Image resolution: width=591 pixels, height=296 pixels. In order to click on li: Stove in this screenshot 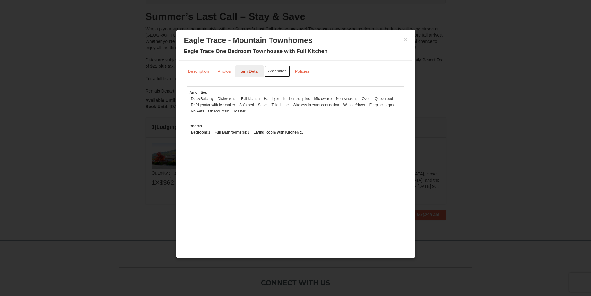, I will do `click(263, 105)`.